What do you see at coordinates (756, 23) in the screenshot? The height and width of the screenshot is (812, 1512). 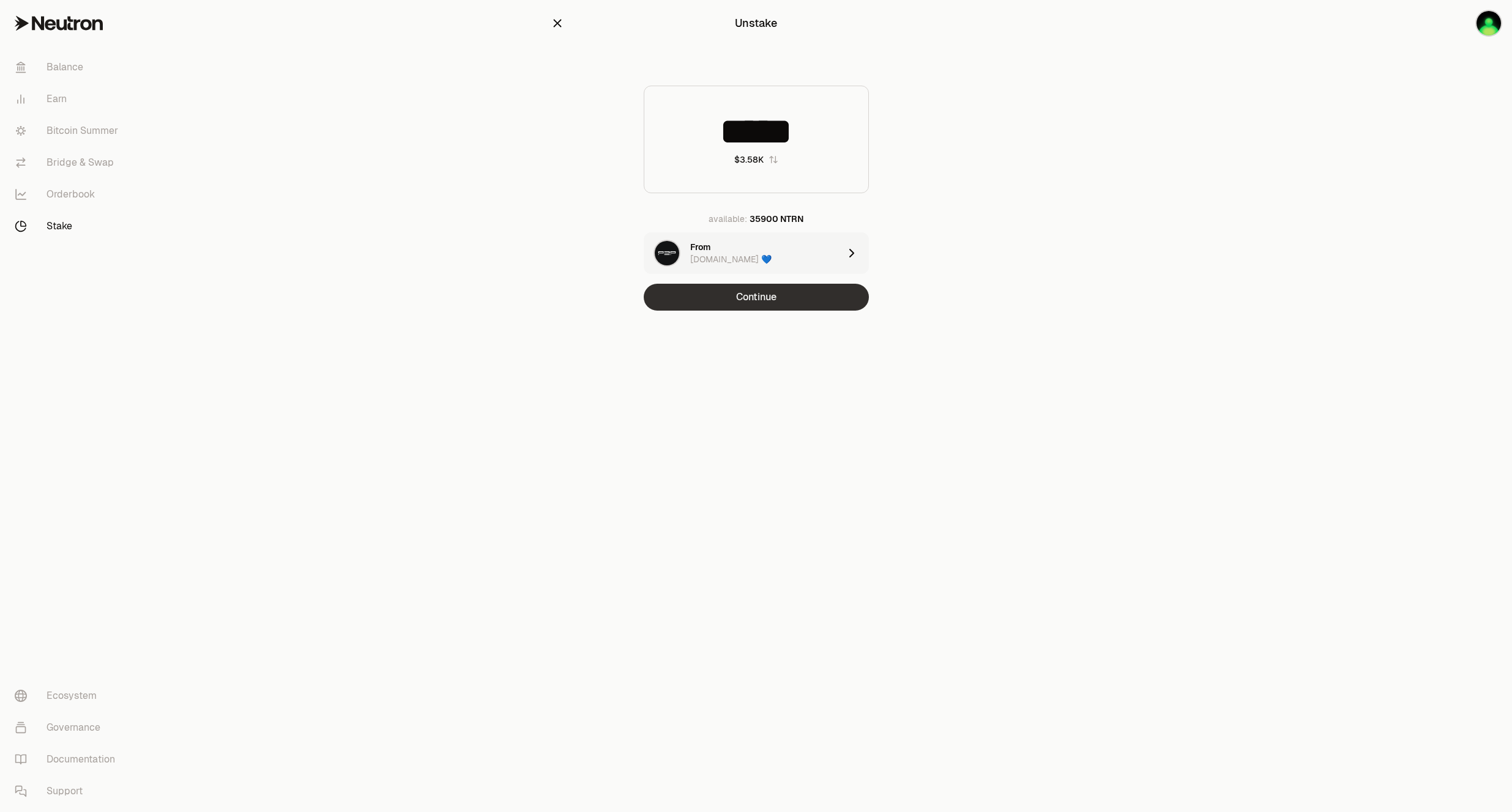 I see `div: Unstake` at bounding box center [756, 23].